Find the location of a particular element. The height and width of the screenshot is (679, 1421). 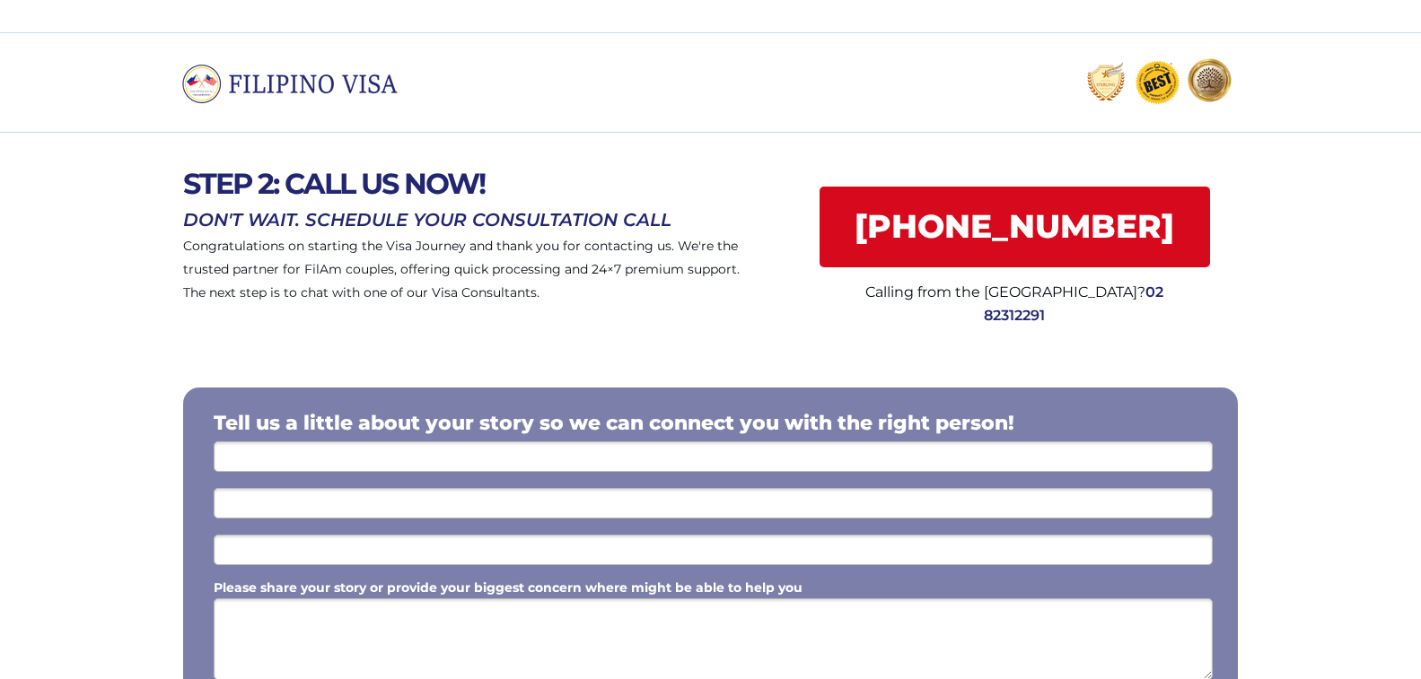

span: DON'T WAIT. SCHEDULE YOUR CONSULTATION CALL is located at coordinates (427, 220).